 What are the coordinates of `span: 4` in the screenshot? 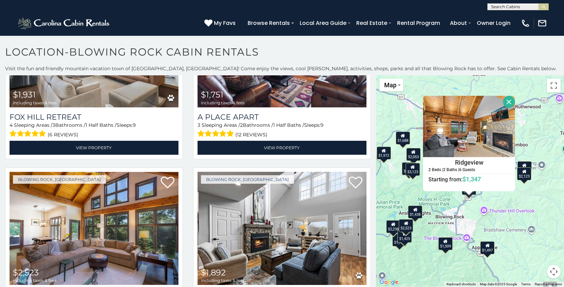 It's located at (11, 125).